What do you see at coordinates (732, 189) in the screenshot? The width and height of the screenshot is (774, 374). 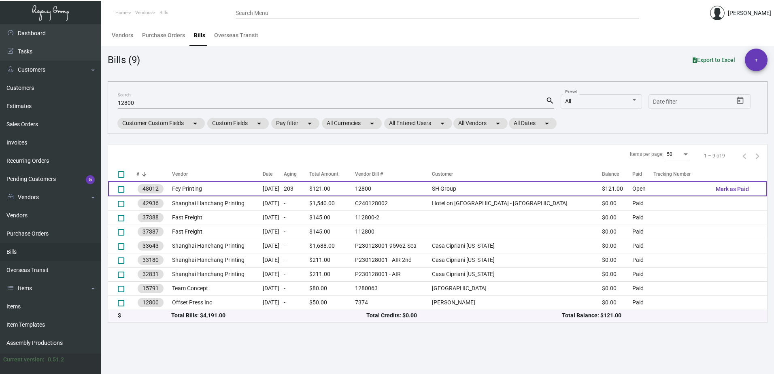 I see `span: Mark as Paid` at bounding box center [732, 189].